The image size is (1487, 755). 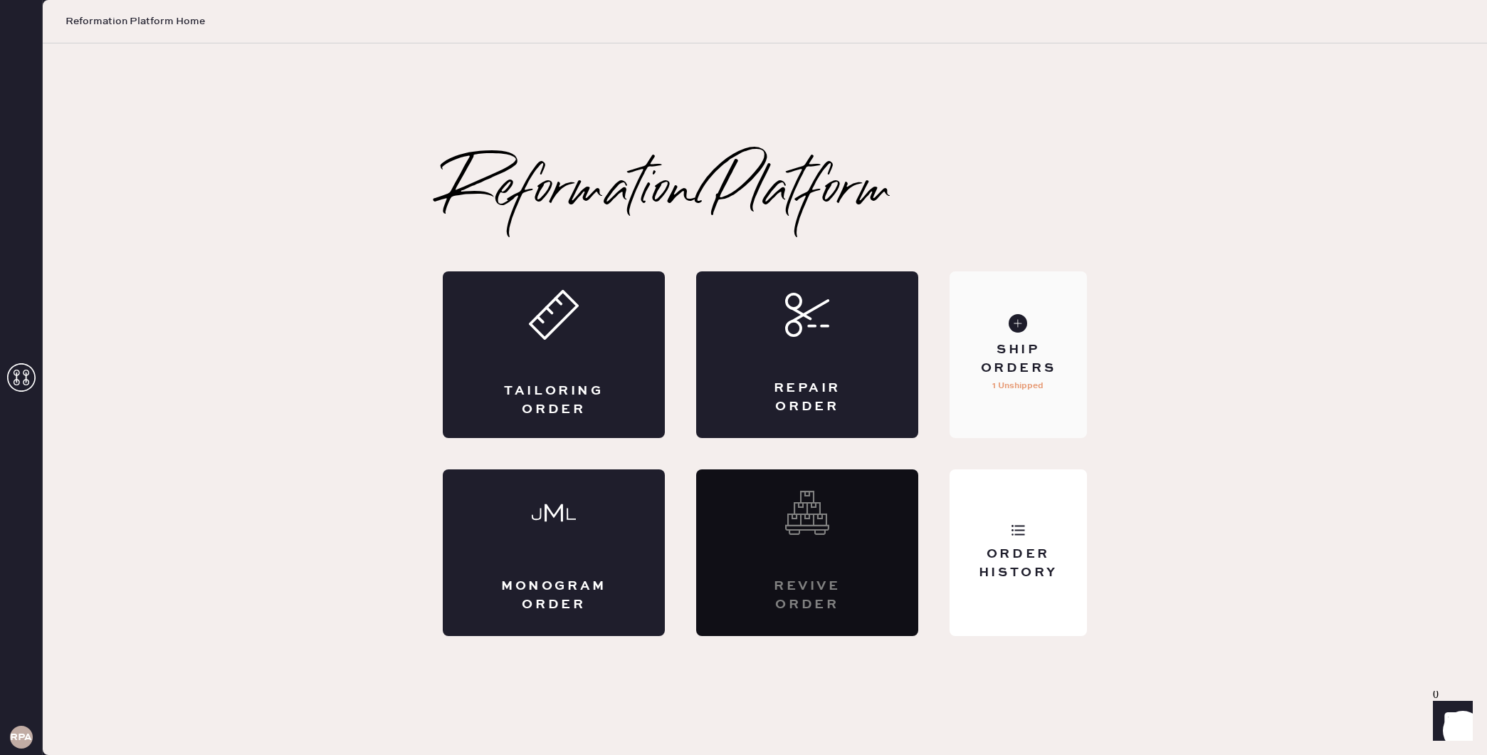 I want to click on div: Repair Order, so click(x=807, y=397).